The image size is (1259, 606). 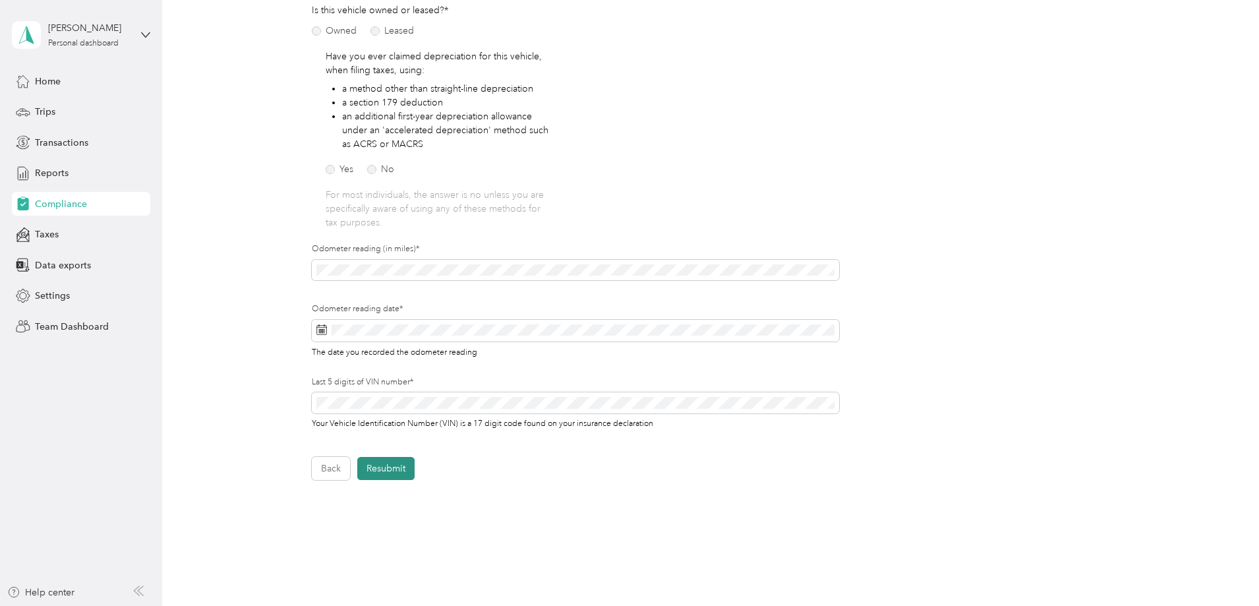 I want to click on button: Resubmit, so click(x=386, y=468).